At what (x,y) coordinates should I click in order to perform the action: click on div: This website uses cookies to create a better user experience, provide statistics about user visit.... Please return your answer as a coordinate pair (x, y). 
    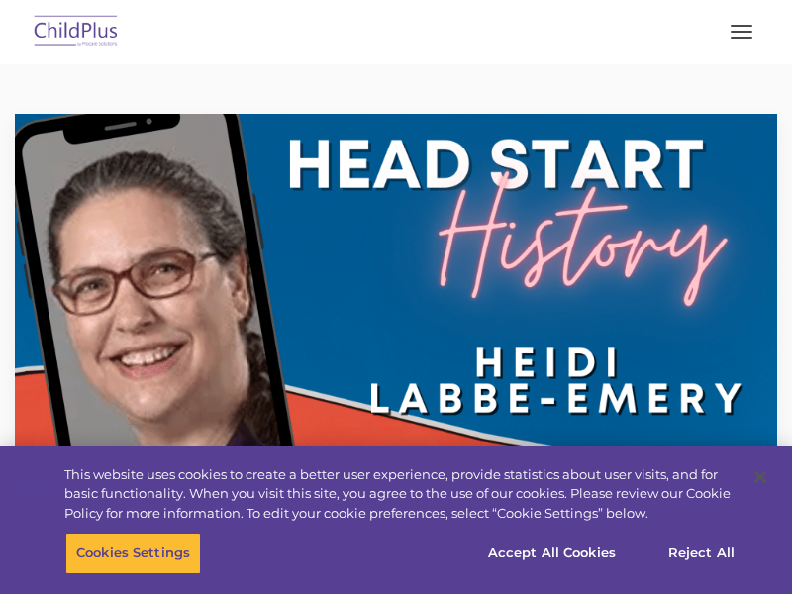
    Looking at the image, I should click on (400, 494).